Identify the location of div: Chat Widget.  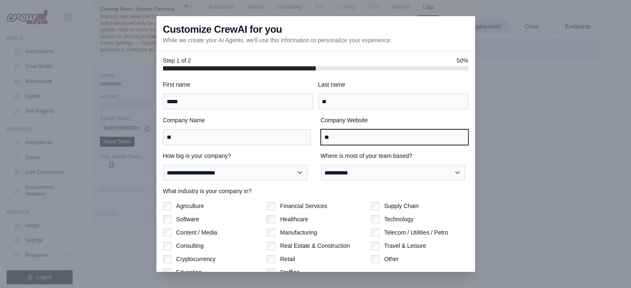
(610, 268).